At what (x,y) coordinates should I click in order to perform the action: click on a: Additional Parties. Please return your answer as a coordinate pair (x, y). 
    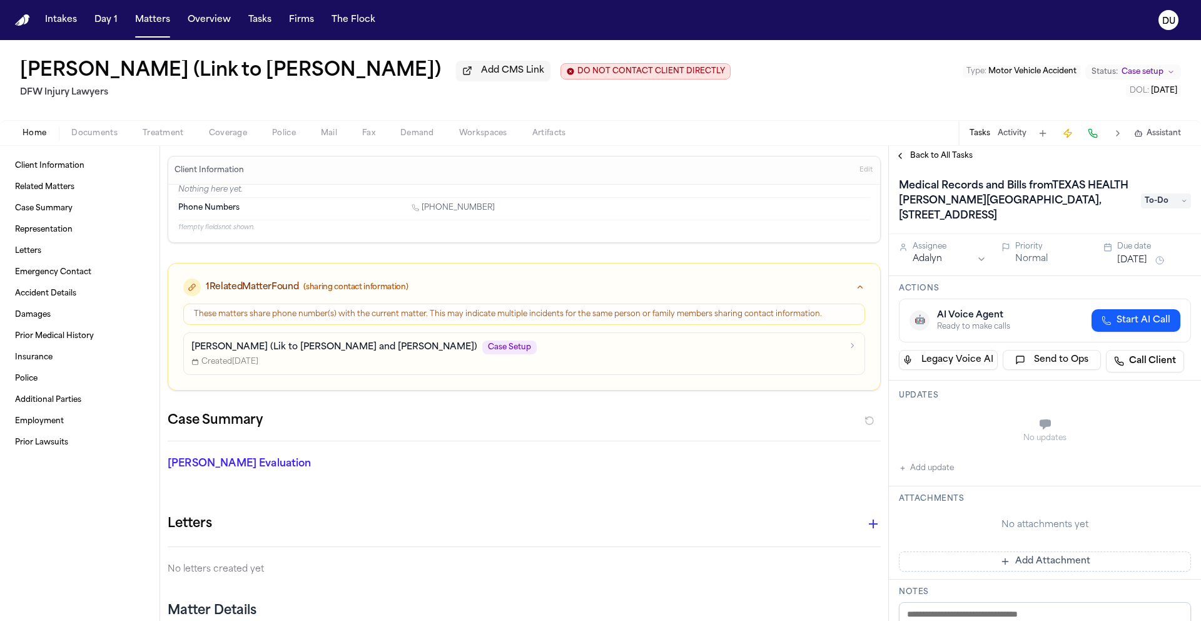
    Looking at the image, I should click on (79, 400).